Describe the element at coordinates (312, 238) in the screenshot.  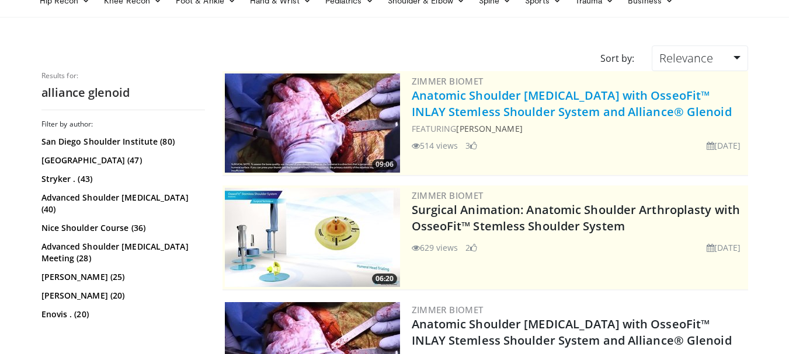
I see `a: 06:20` at that location.